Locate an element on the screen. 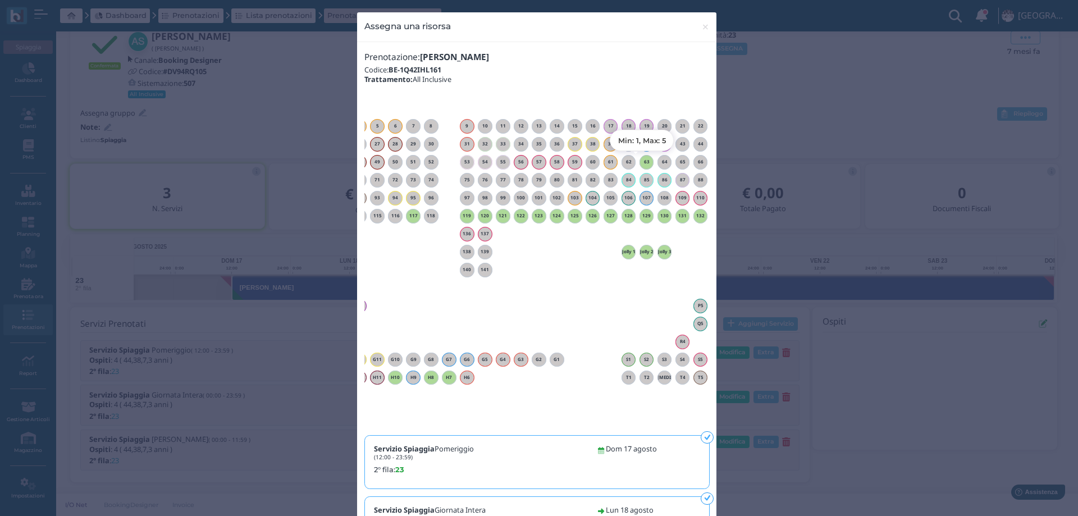  h6: 131 is located at coordinates (683, 216).